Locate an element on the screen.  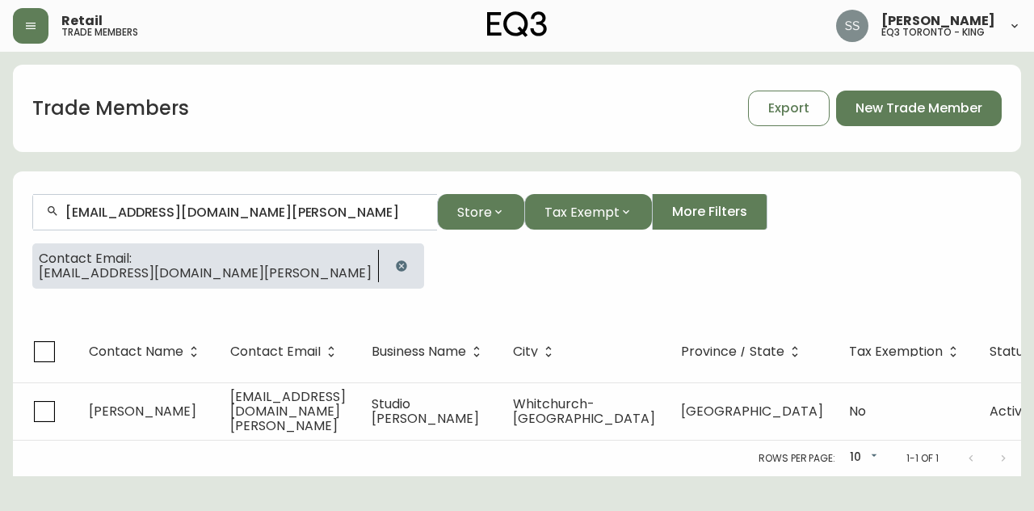
input: Search is located at coordinates (245, 212).